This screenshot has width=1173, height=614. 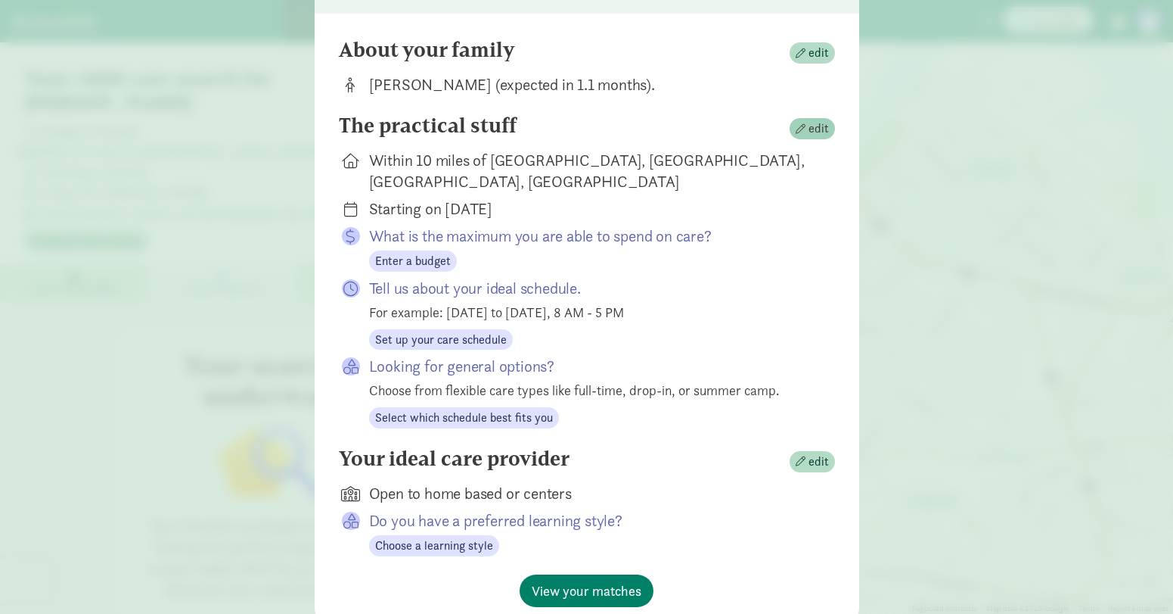 What do you see at coordinates (590, 366) in the screenshot?
I see `p: Looking for general options?` at bounding box center [590, 366].